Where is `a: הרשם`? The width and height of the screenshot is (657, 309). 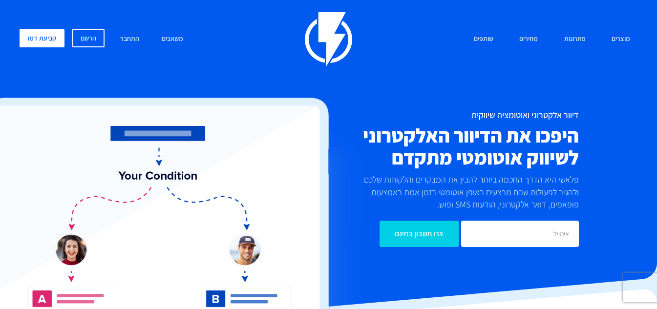 a: הרשם is located at coordinates (88, 38).